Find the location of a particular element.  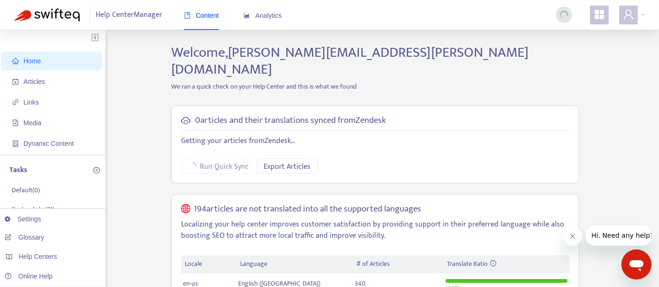

p: We ran a quick check on your Help Center and this is what we found is located at coordinates (376, 86).